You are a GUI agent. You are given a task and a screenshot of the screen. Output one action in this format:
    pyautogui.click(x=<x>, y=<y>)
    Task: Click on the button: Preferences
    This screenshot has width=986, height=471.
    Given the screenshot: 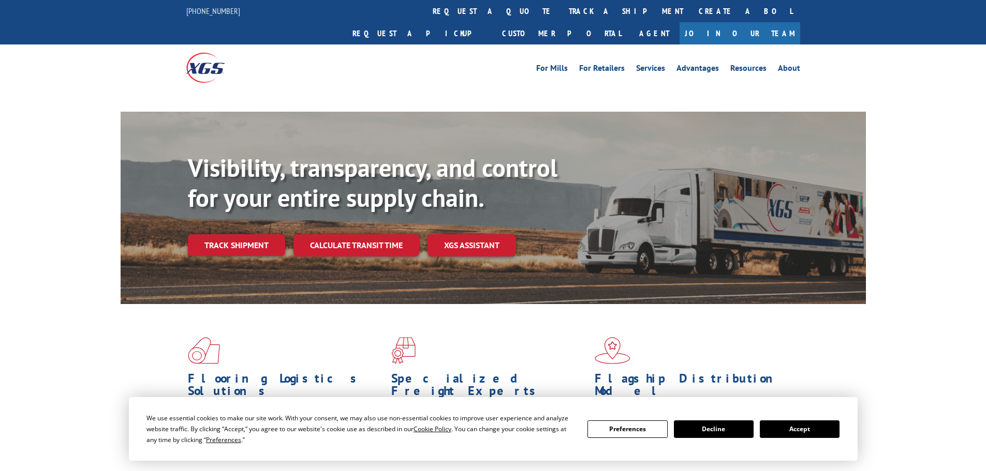 What is the action you would take?
    pyautogui.click(x=627, y=430)
    